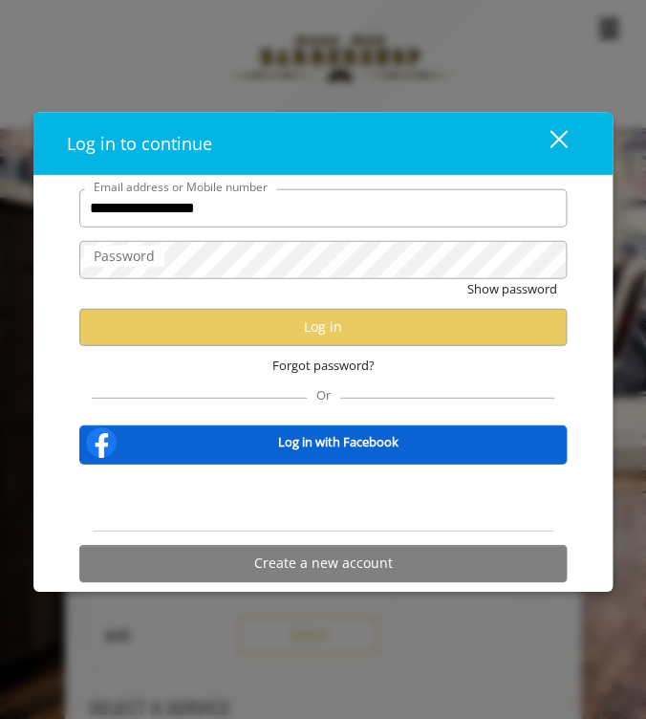 The width and height of the screenshot is (646, 719). What do you see at coordinates (140, 142) in the screenshot?
I see `span: Log in to continue` at bounding box center [140, 142].